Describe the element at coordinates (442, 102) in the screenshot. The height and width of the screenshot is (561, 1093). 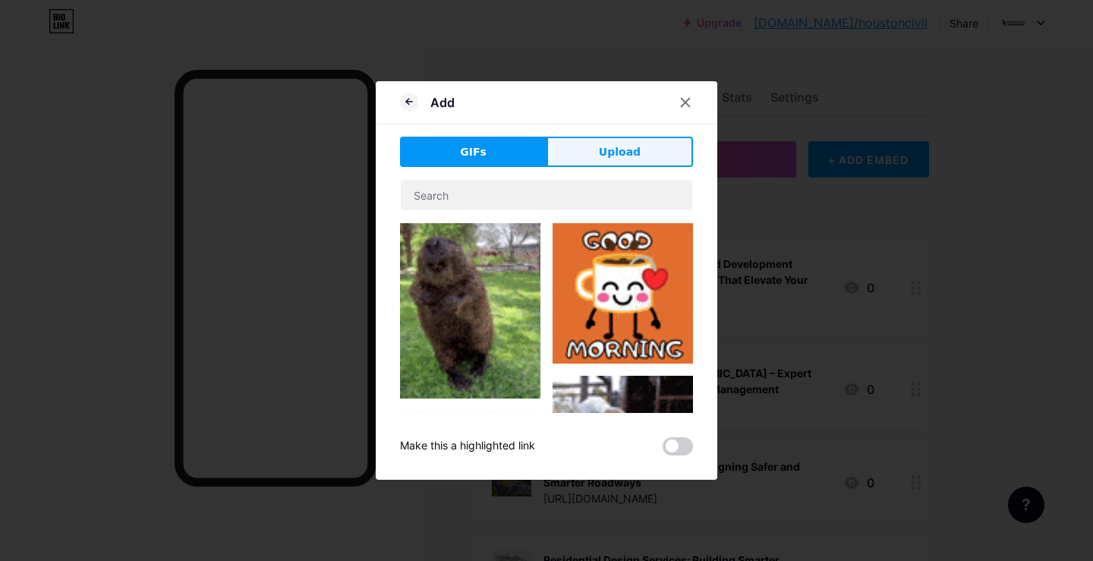
I see `div: Add` at that location.